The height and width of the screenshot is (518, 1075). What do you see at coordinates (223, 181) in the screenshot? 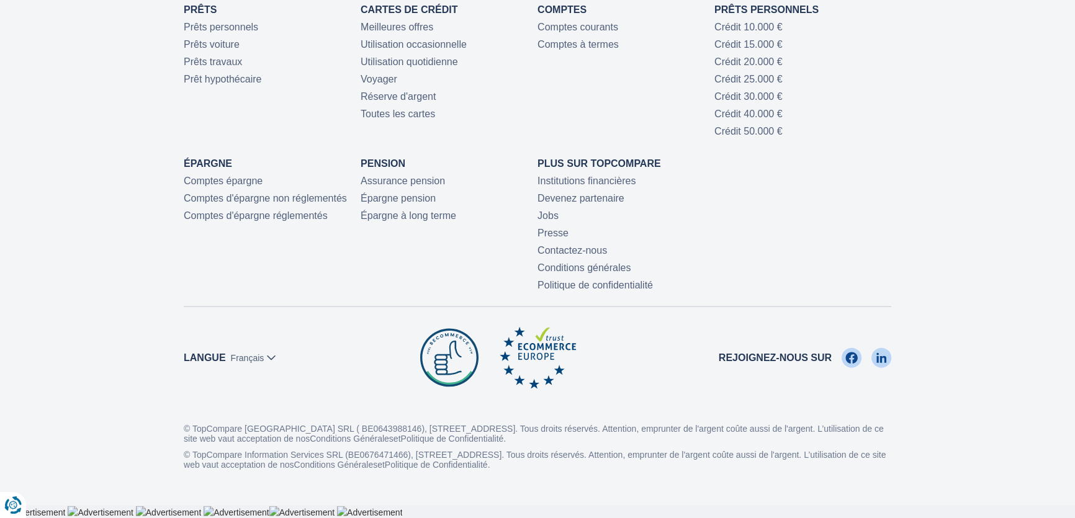
I see `a: Comptes épargne` at bounding box center [223, 181].